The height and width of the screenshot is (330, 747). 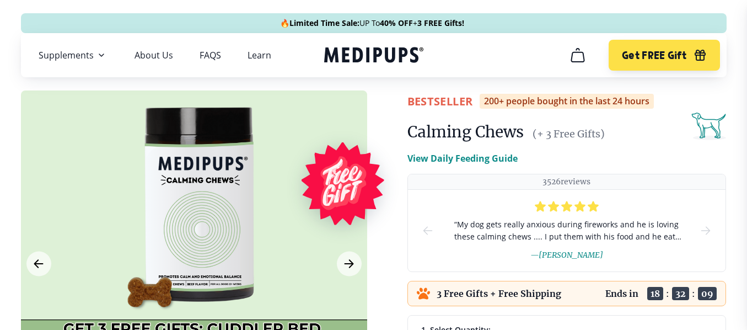 What do you see at coordinates (428, 230) in the screenshot?
I see `button: prev-slide` at bounding box center [428, 230].